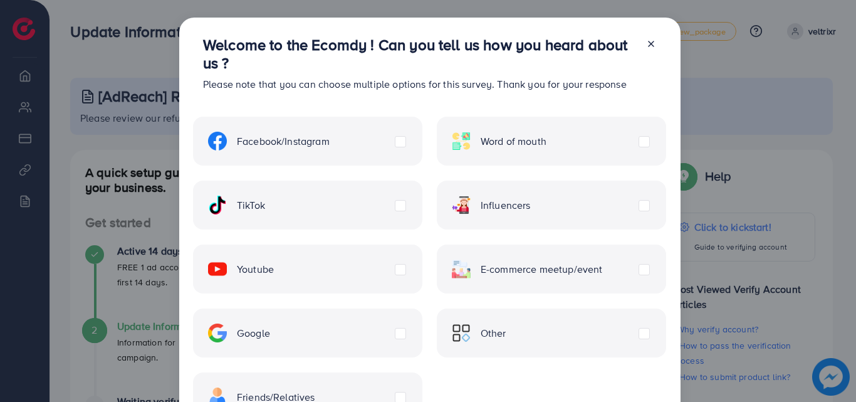 The height and width of the screenshot is (402, 856). I want to click on img: ic-other.99c3e012.svg, so click(461, 333).